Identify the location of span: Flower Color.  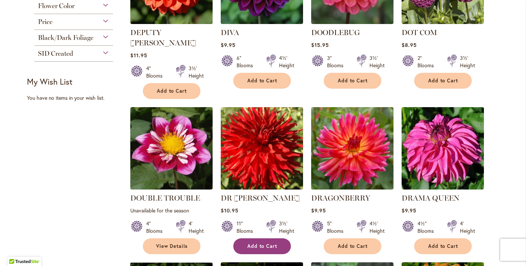
(56, 6).